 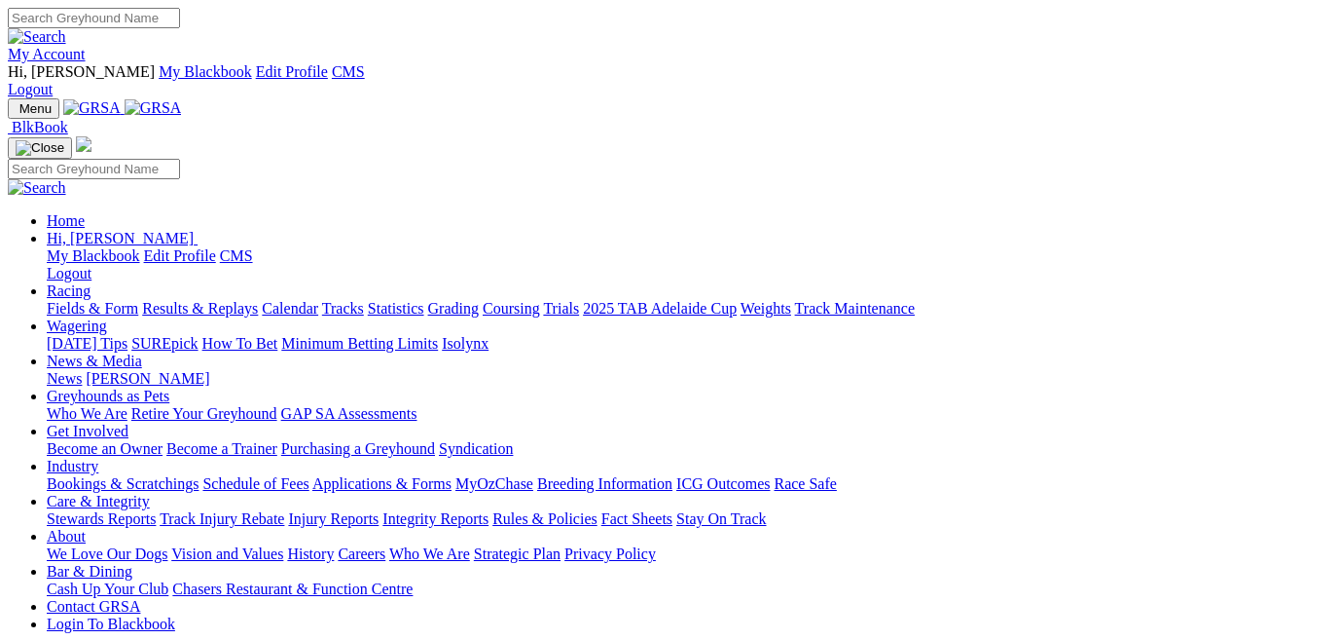 I want to click on a: History, so click(x=311, y=553).